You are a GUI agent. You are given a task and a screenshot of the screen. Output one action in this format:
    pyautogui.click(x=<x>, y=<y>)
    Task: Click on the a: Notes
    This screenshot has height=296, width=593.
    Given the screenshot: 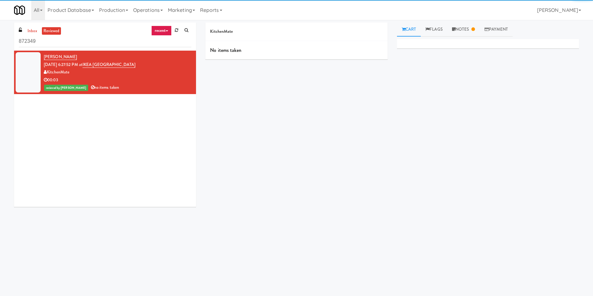 What is the action you would take?
    pyautogui.click(x=464, y=29)
    